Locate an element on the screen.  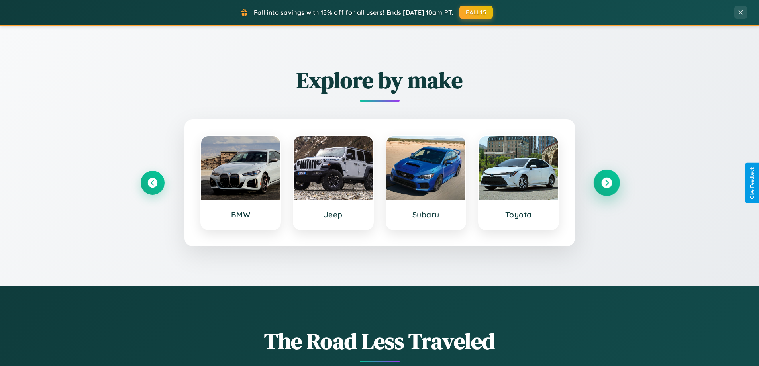
h2: Explore by make is located at coordinates (380, 80).